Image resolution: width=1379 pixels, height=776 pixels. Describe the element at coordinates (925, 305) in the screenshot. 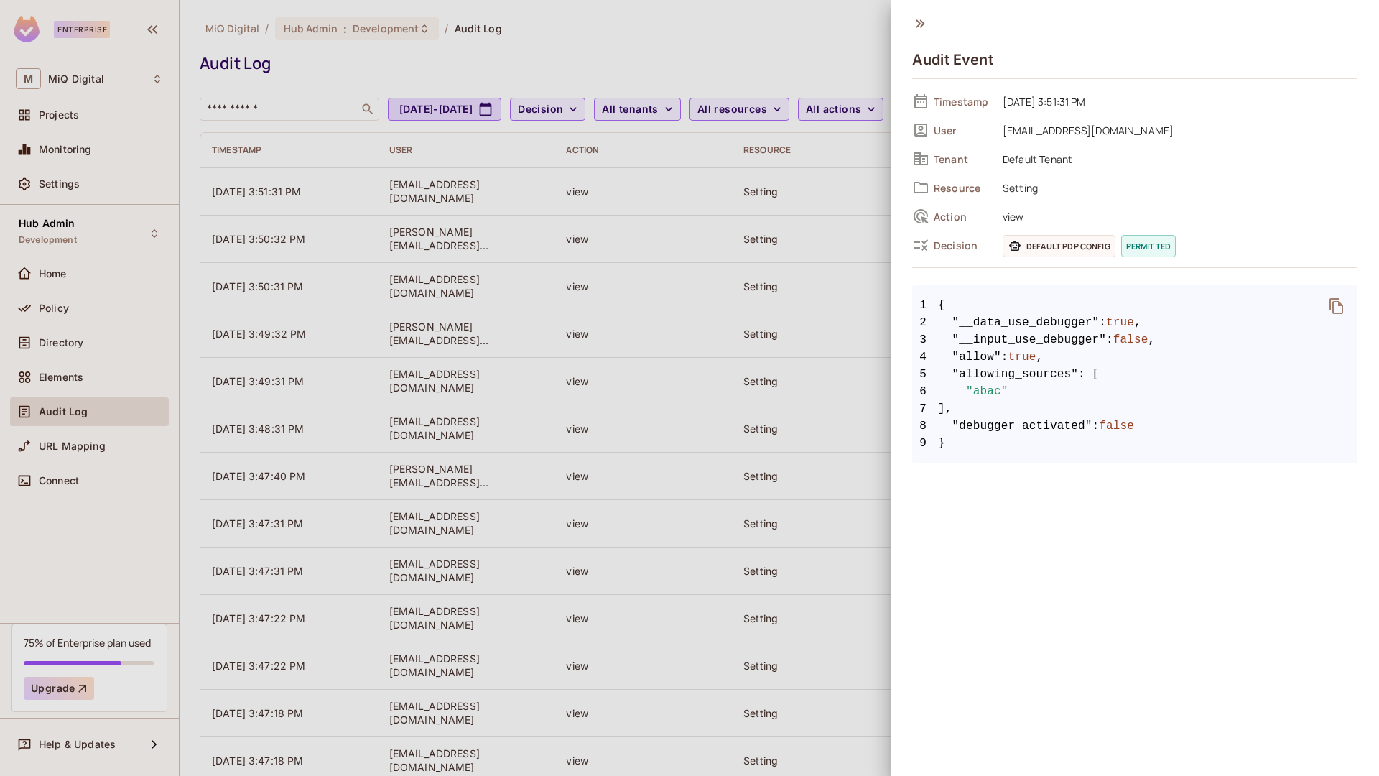

I see `span: 1` at that location.